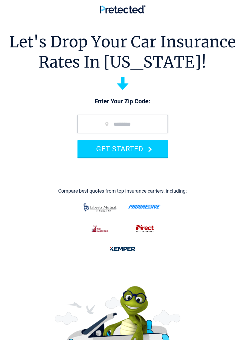  I want to click on p: Enter Your Zip Code:, so click(122, 102).